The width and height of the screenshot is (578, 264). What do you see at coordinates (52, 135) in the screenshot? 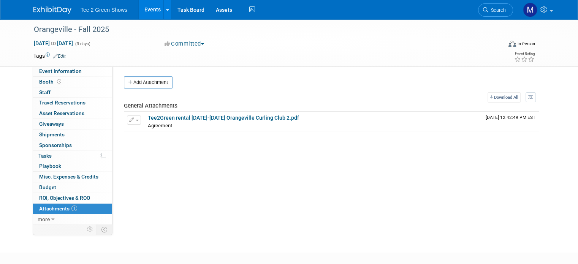
I see `span: Shipments` at bounding box center [52, 135].